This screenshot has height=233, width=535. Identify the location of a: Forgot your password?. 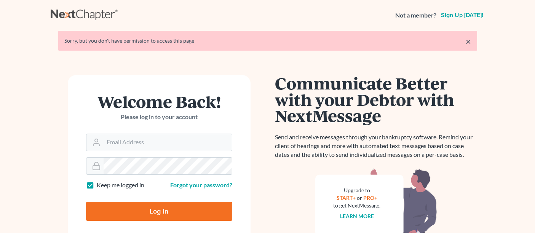
(201, 185).